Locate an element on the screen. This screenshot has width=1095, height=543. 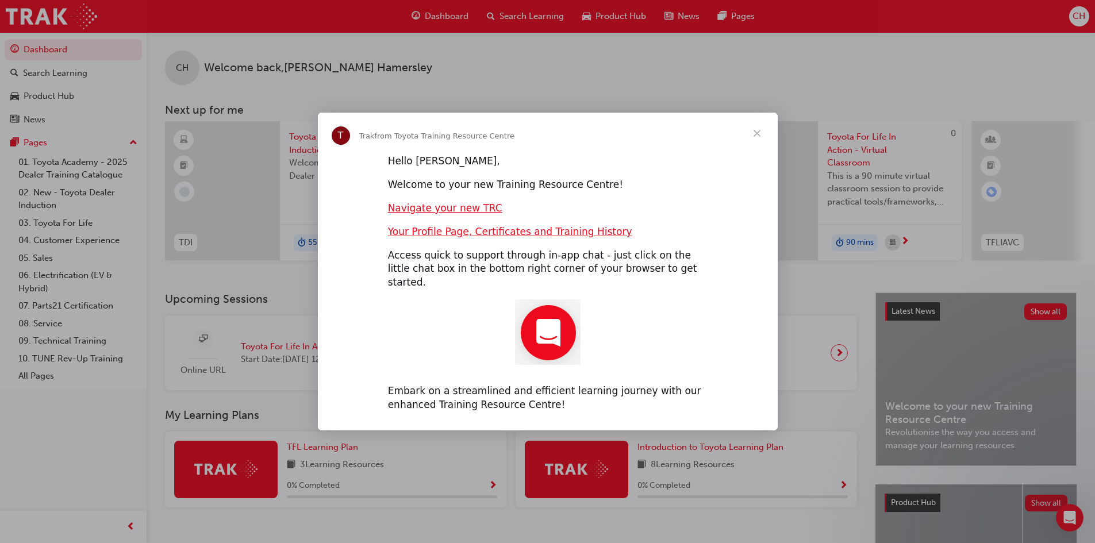
a: Navigate your new TRC is located at coordinates (445, 208).